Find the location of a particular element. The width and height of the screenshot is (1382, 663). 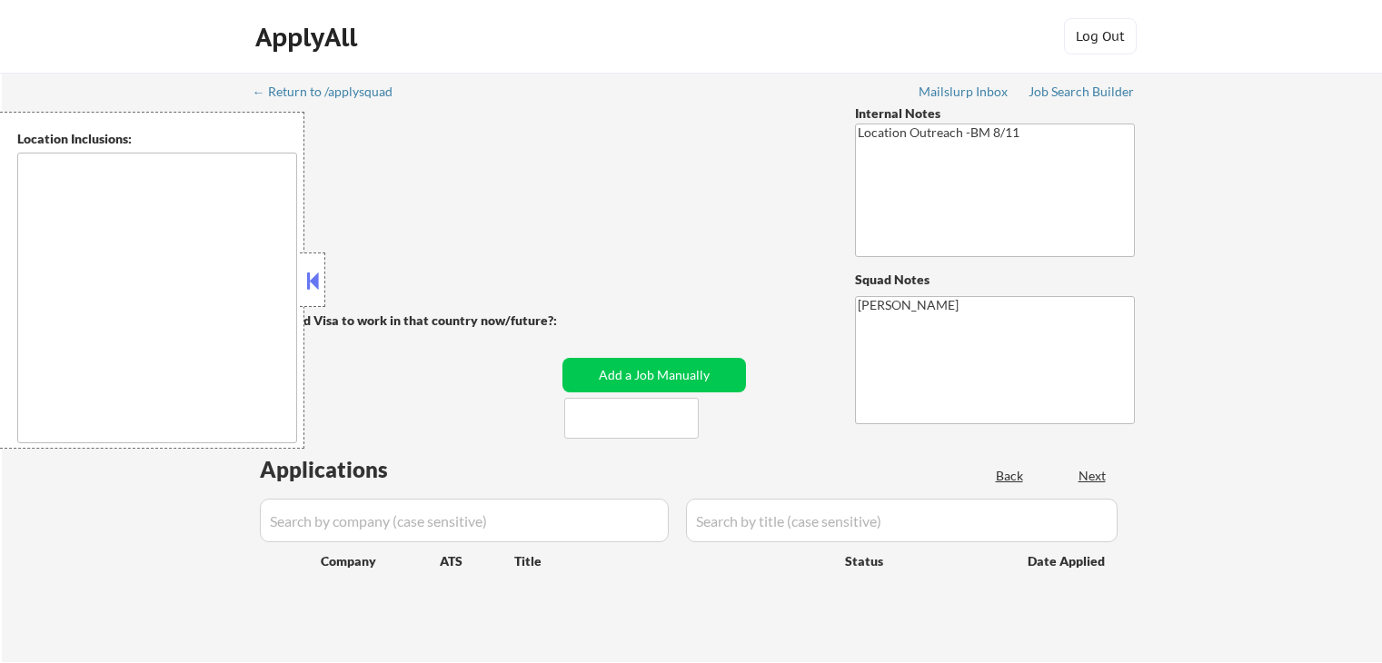

button: Add a Job Manually is located at coordinates (654, 375).